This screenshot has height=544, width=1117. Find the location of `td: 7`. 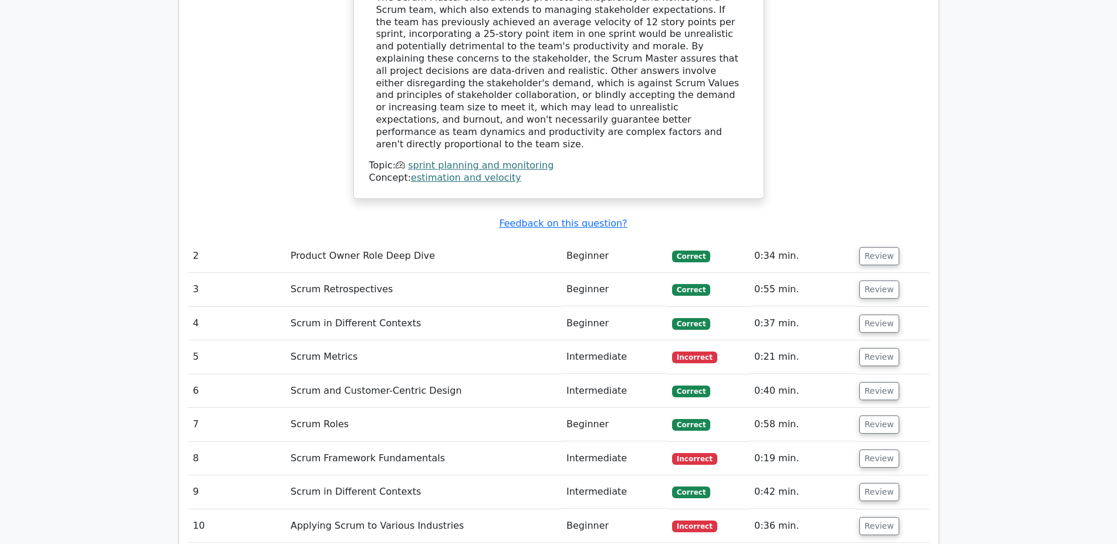

td: 7 is located at coordinates (237, 425).